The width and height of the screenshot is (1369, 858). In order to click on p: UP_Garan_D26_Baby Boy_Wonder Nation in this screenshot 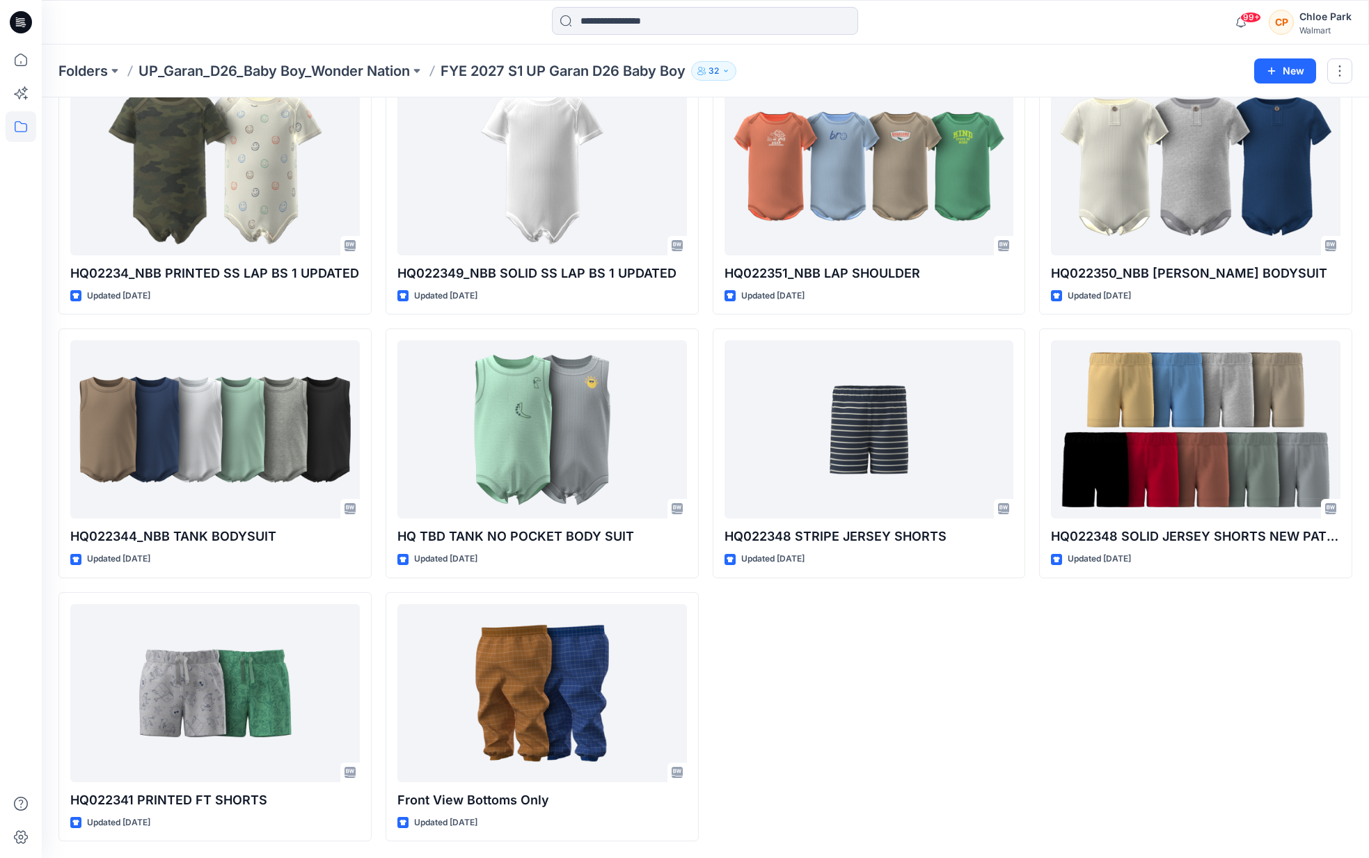, I will do `click(274, 71)`.